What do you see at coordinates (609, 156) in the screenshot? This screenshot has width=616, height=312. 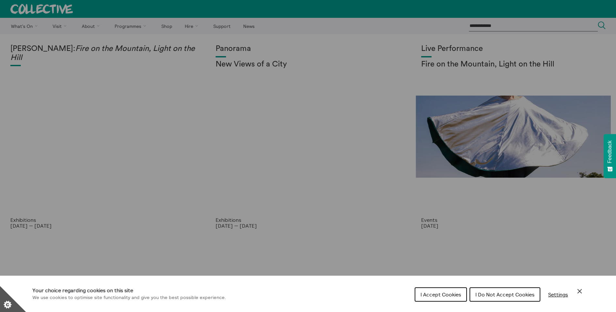 I see `button: Feedback - Show survey` at bounding box center [609, 156].